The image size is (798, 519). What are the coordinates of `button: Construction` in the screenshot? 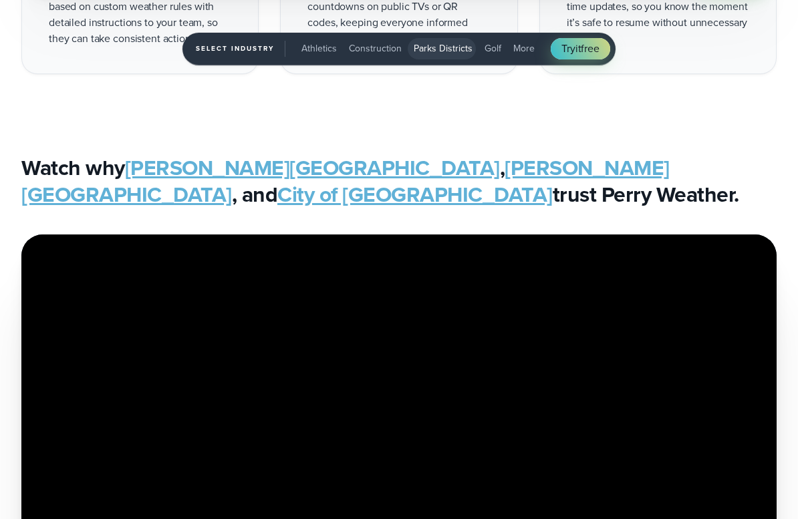 It's located at (375, 48).